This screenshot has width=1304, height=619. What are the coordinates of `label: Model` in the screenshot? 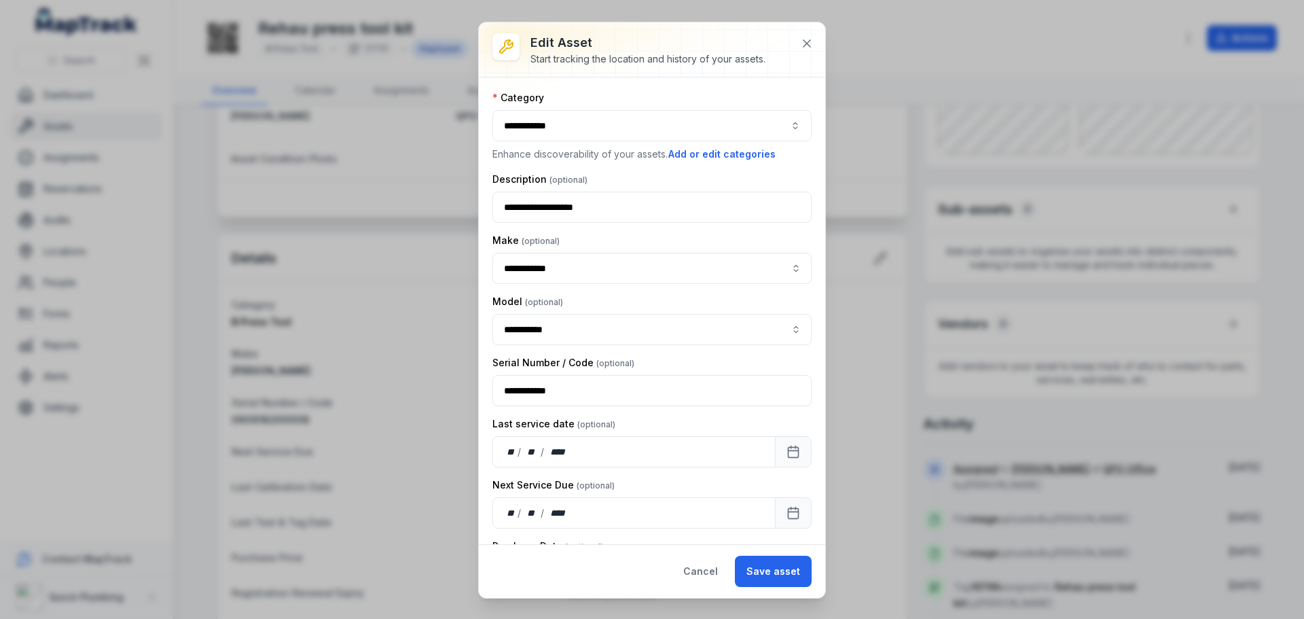 It's located at (528, 301).